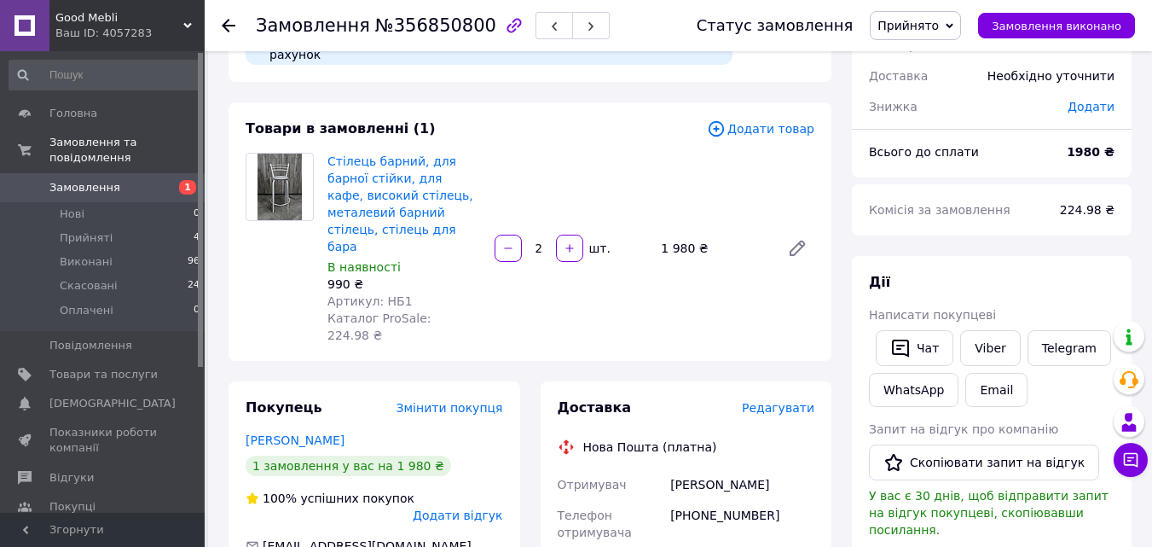 The image size is (1152, 547). Describe the element at coordinates (964, 429) in the screenshot. I see `span: Запит на відгук про компанію` at that location.